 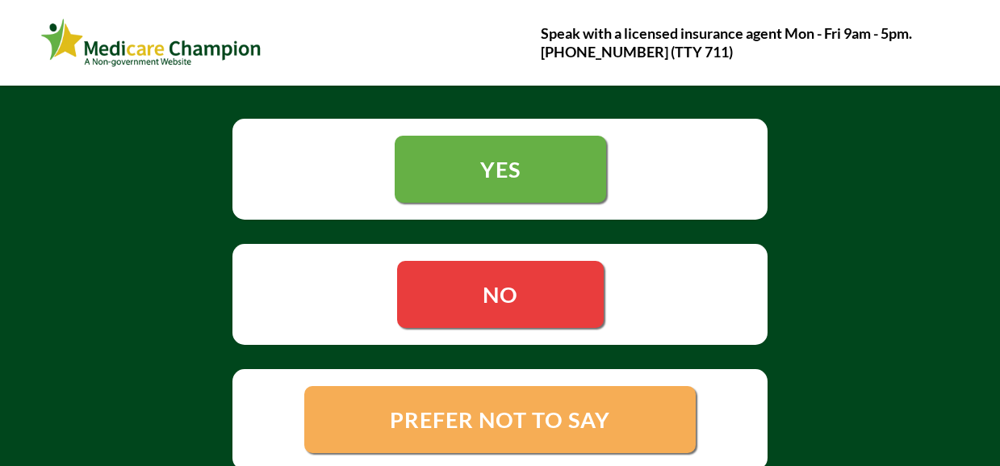 I want to click on a: PREFER NOT TO SAY, so click(x=500, y=419).